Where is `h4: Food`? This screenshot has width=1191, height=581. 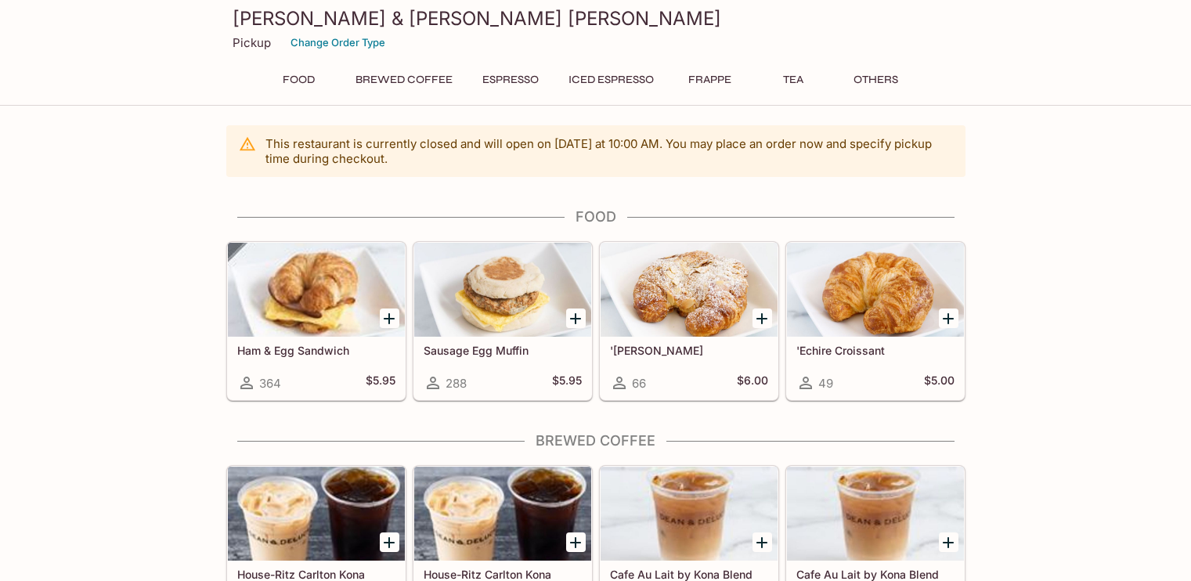
h4: Food is located at coordinates (596, 217).